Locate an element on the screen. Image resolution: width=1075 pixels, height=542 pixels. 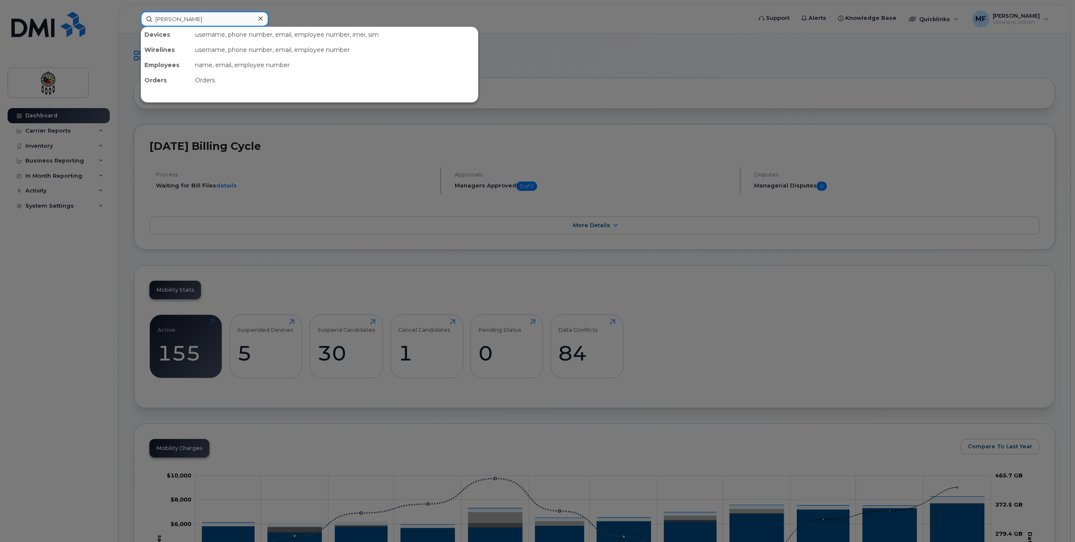
div: username, phone number, email, employee number is located at coordinates (335, 50).